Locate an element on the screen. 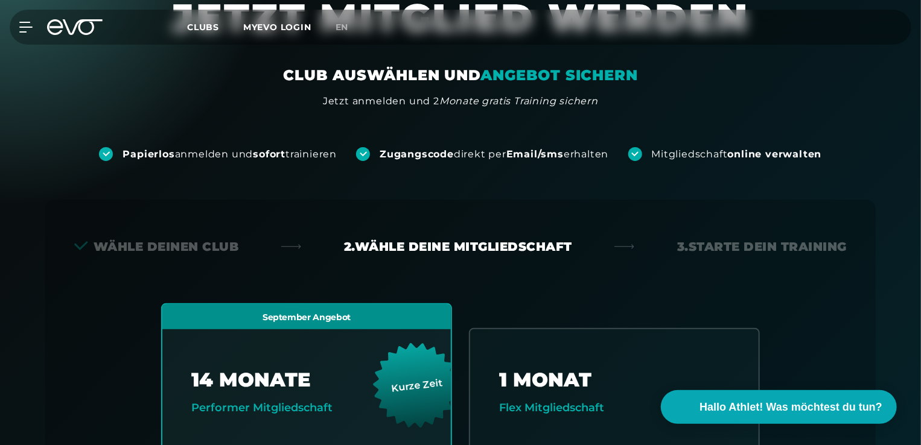 This screenshot has height=445, width=921. strong: Papierlos is located at coordinates (148, 154).